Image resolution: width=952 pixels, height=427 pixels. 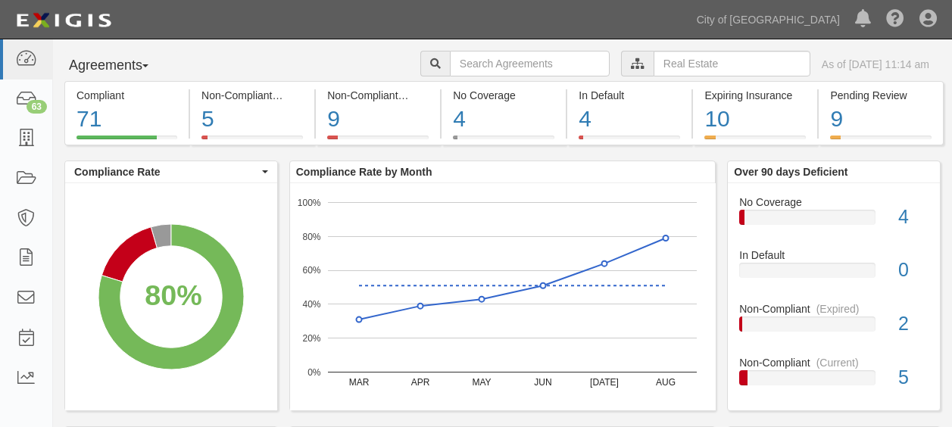 What do you see at coordinates (419, 382) in the screenshot?
I see `text: APR` at bounding box center [419, 382].